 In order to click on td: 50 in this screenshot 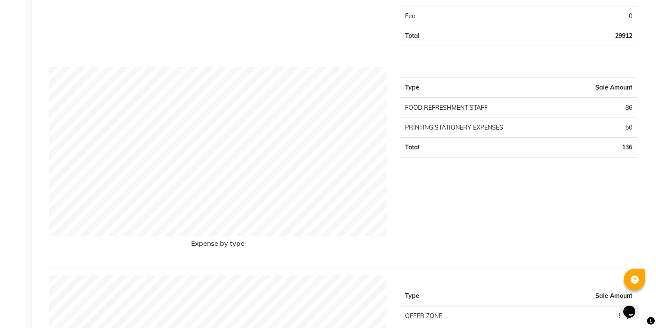, I will do `click(601, 128)`.